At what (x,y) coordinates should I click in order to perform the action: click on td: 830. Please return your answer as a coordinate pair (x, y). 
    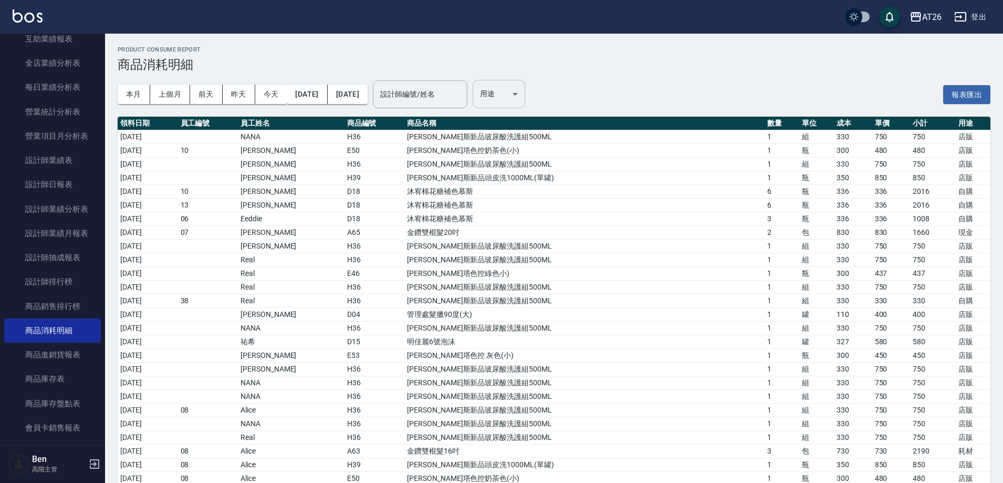
    Looking at the image, I should click on (853, 232).